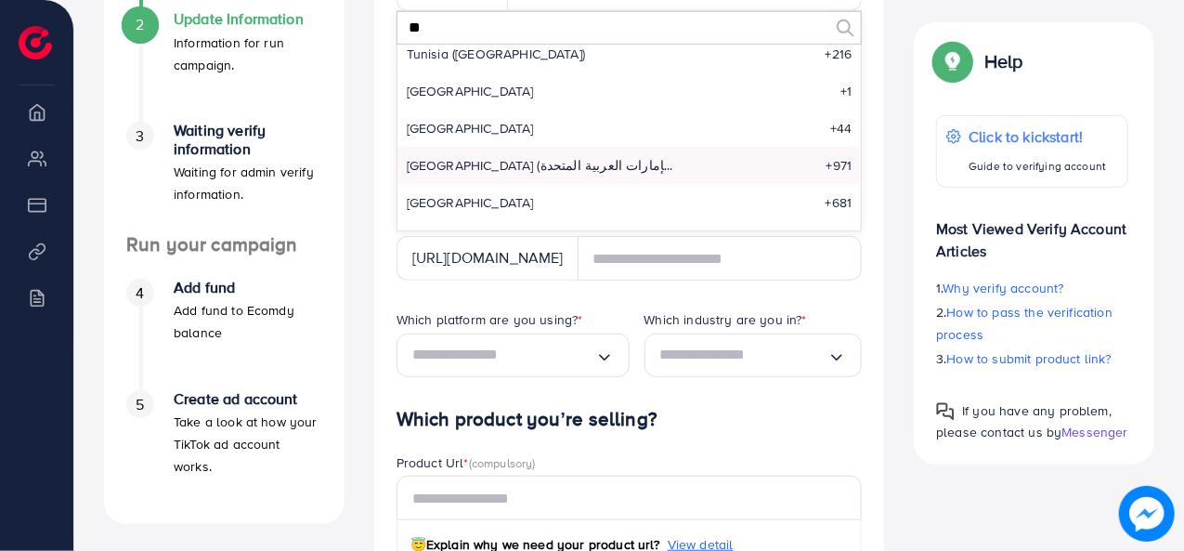  What do you see at coordinates (1025, 323) in the screenshot?
I see `span: How to pass the verification process` at bounding box center [1025, 323].